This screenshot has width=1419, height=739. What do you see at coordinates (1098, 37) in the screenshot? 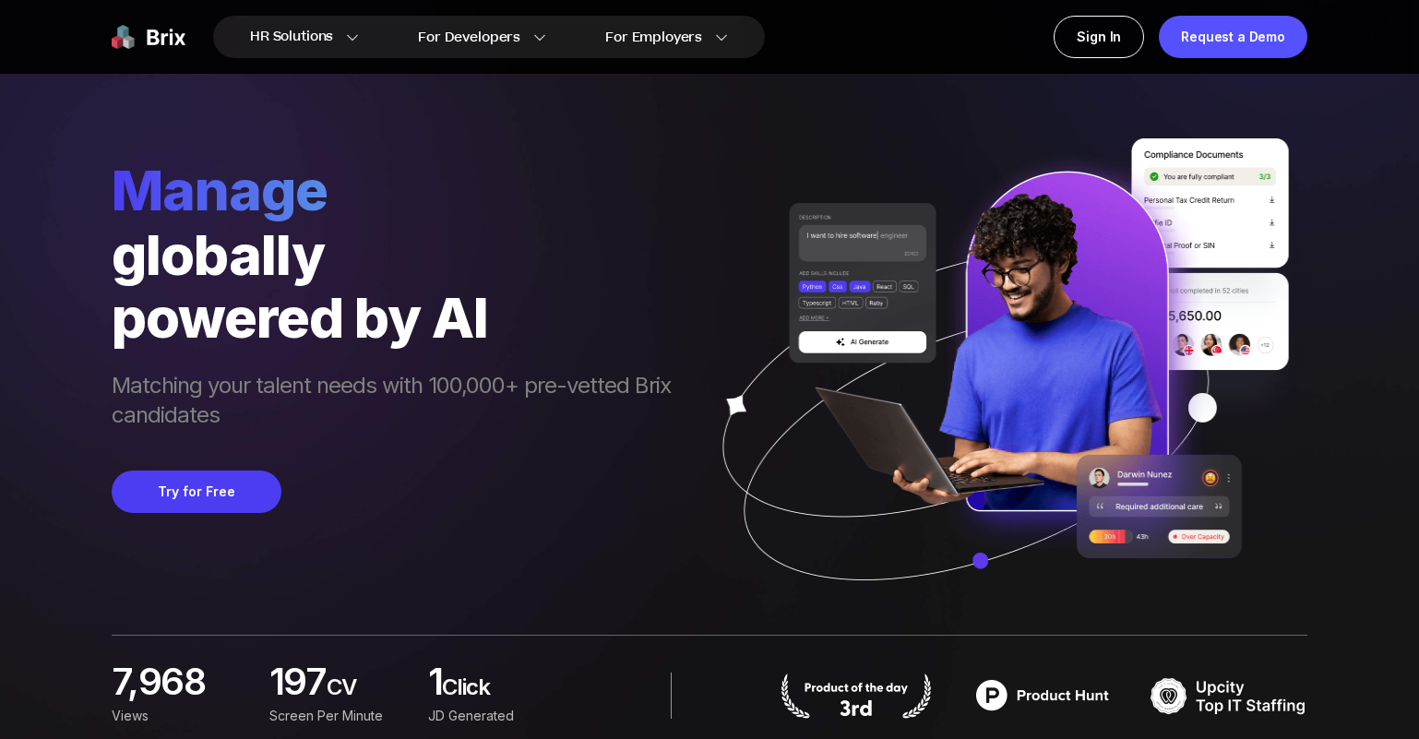
I see `a: Sign In` at bounding box center [1098, 37].